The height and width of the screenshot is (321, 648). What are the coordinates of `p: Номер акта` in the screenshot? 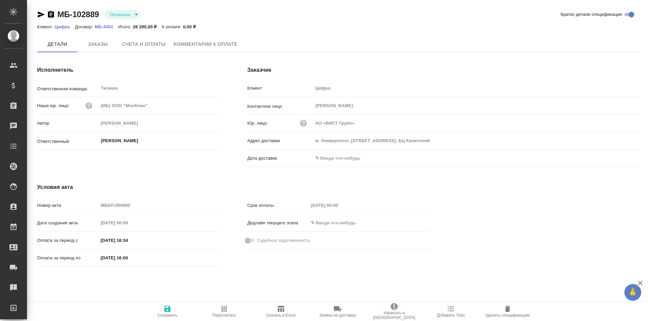 It's located at (67, 206).